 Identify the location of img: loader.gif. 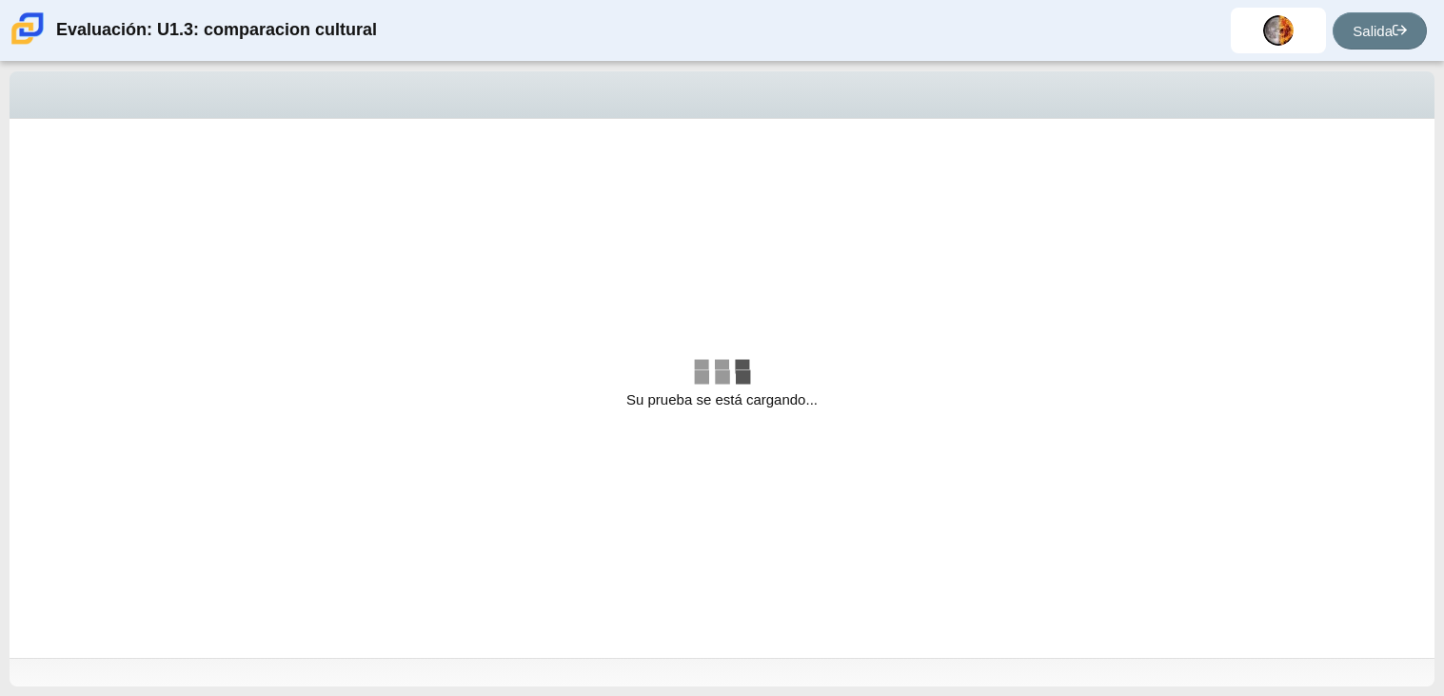
(722, 377).